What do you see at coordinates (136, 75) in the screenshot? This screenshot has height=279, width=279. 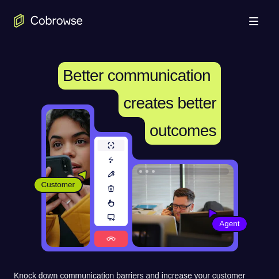 I see `span: Better communication` at bounding box center [136, 75].